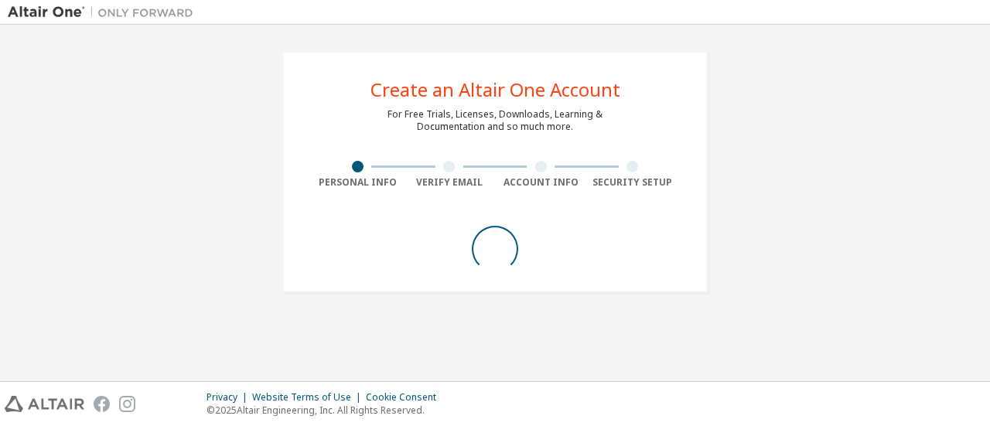 This screenshot has width=990, height=426. Describe the element at coordinates (632, 182) in the screenshot. I see `div: Security Setup` at that location.